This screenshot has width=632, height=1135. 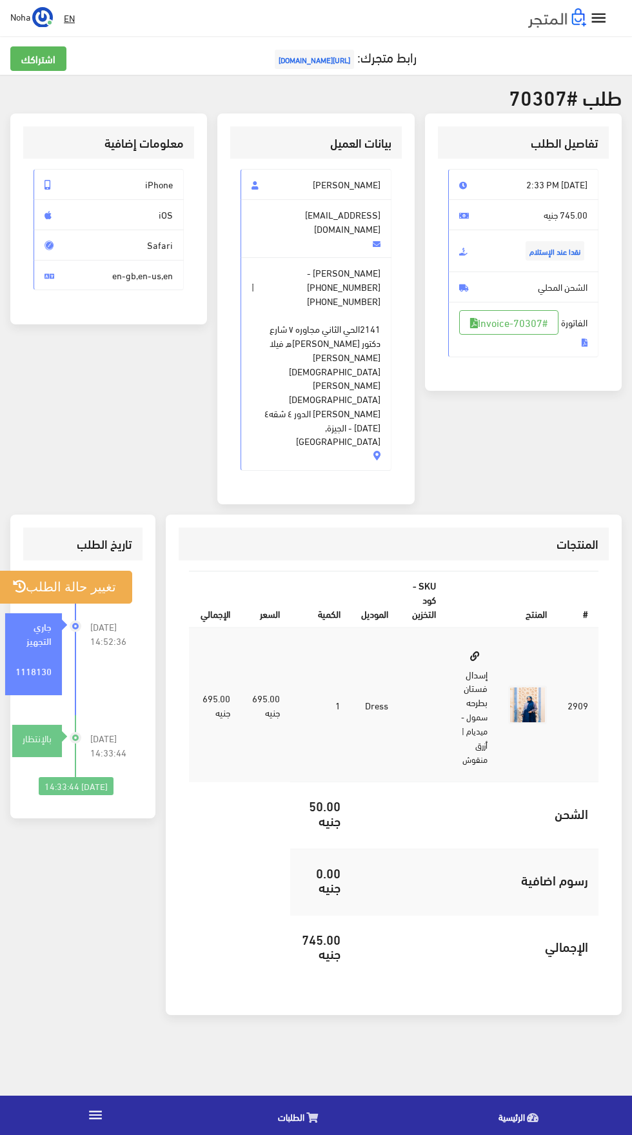 What do you see at coordinates (475, 946) in the screenshot?
I see `h5: اﻹجمالي` at bounding box center [475, 946].